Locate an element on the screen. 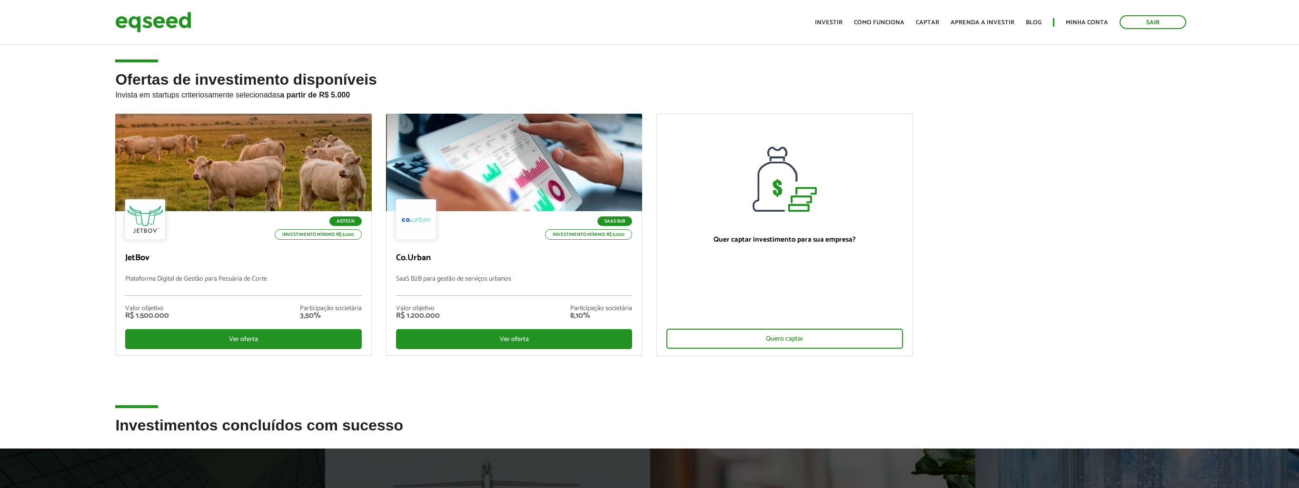  p: Plataforma Digital de Gestão para Pecuária de Corte is located at coordinates (243, 286).